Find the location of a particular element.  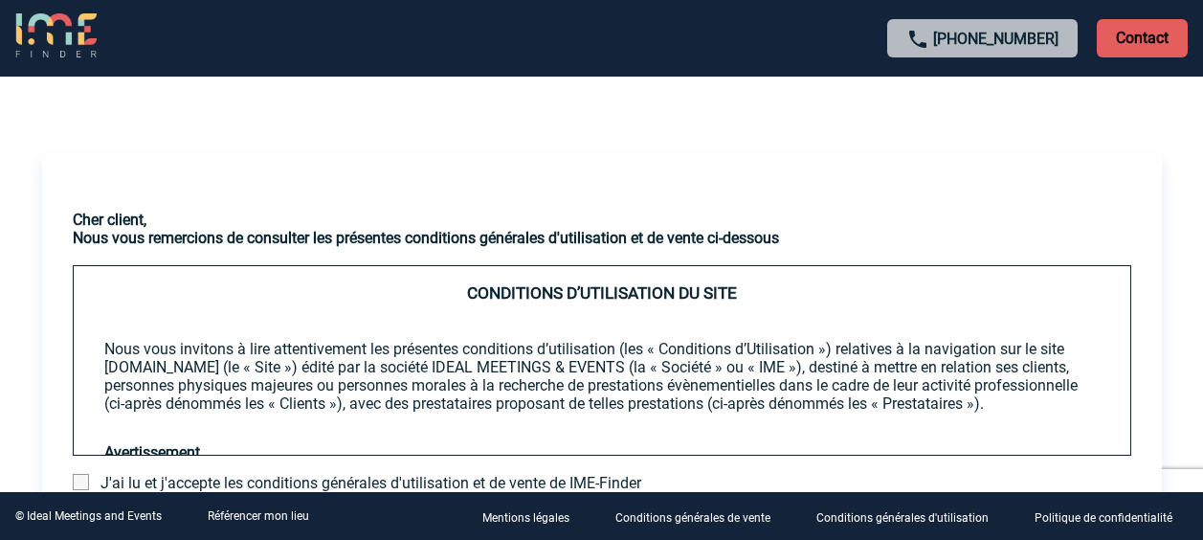

img: call-24-px.png is located at coordinates (918, 39).